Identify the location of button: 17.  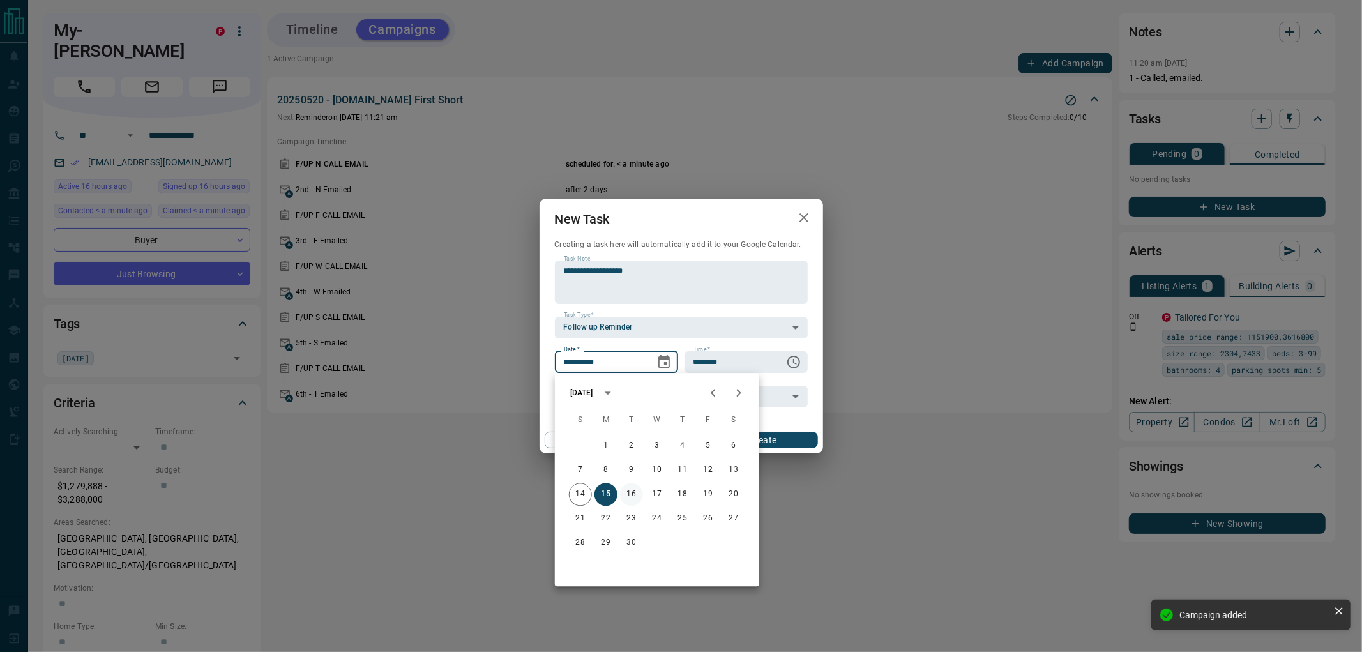
(657, 494).